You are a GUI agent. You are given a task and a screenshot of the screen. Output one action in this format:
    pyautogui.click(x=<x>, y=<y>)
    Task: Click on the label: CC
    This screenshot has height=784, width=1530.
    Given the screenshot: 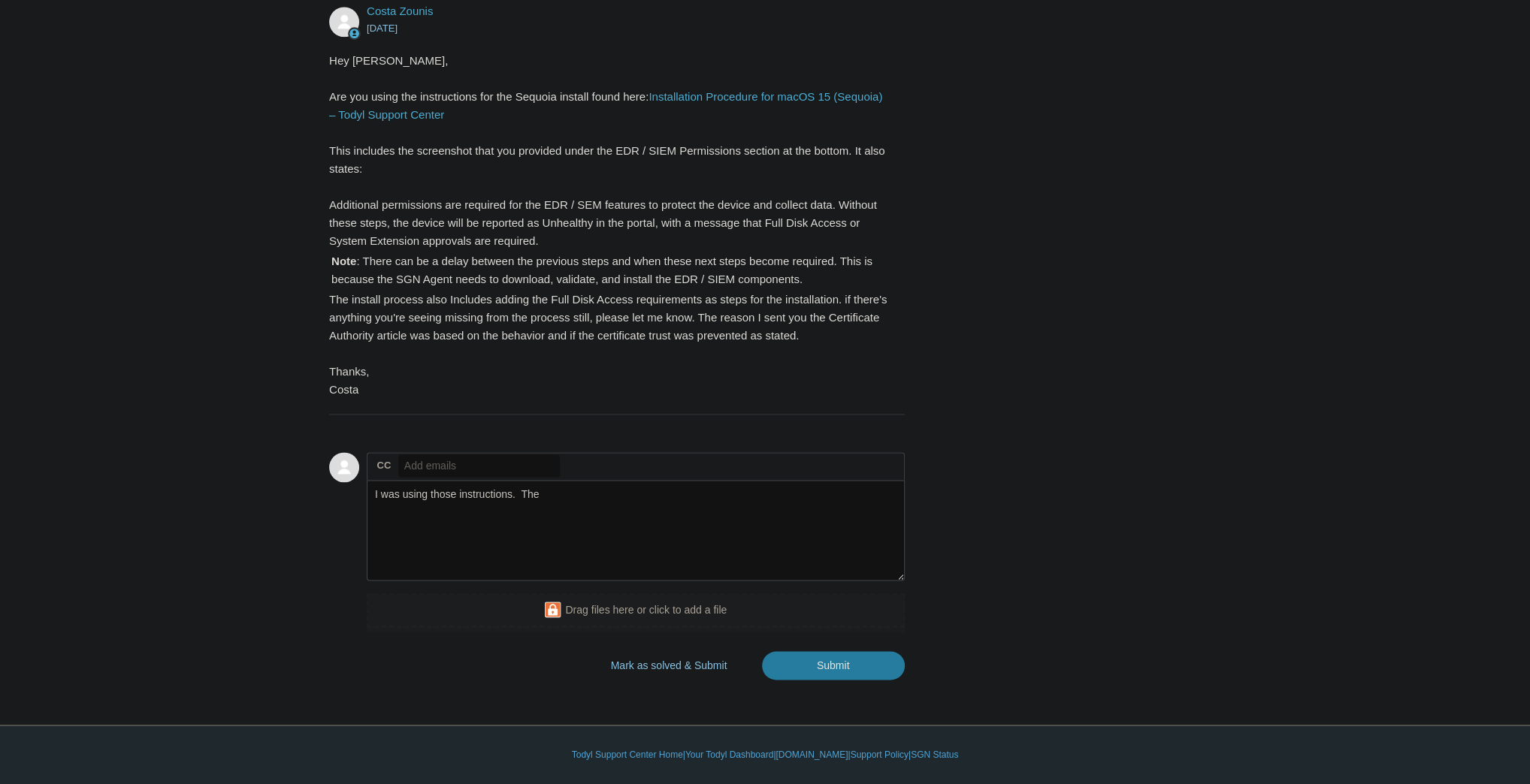 What is the action you would take?
    pyautogui.click(x=384, y=466)
    